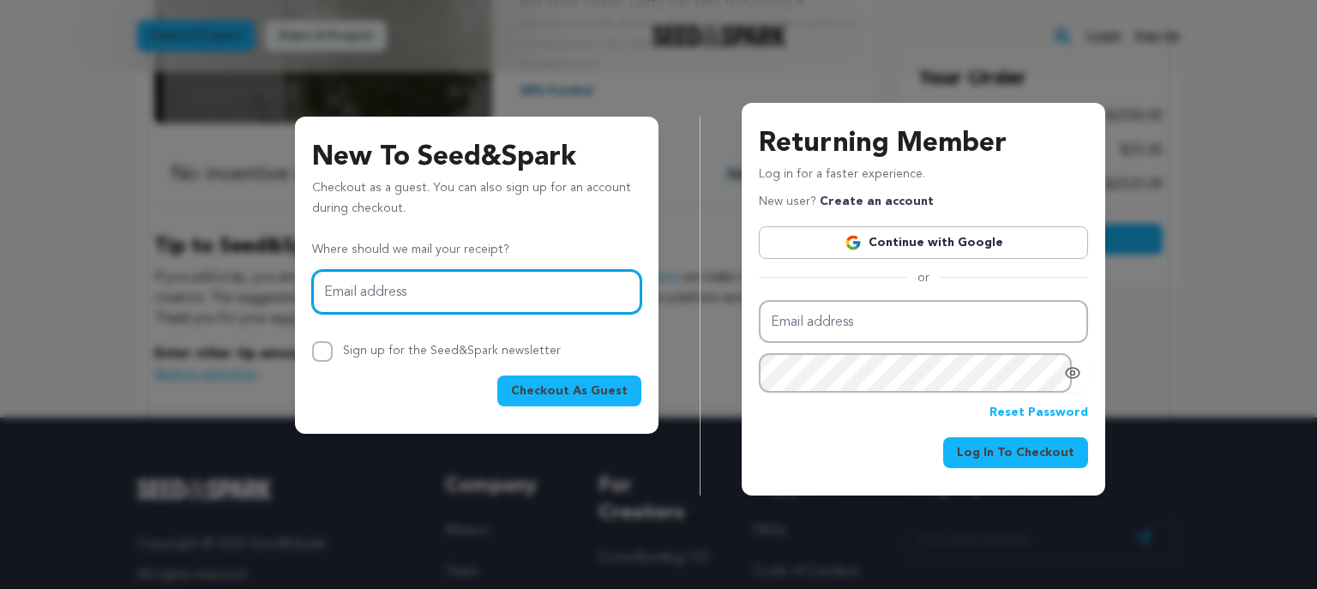 This screenshot has height=589, width=1317. Describe the element at coordinates (452, 351) in the screenshot. I see `label: Sign up for the Seed&Spark newsletter` at that location.